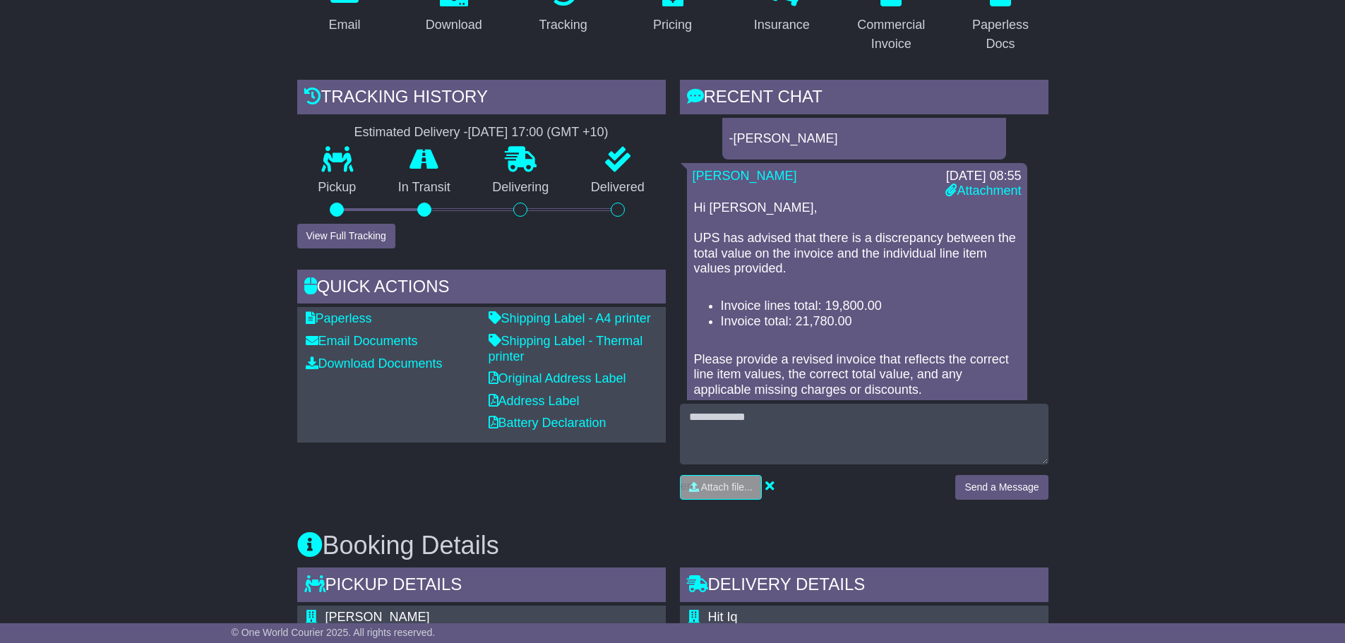 The width and height of the screenshot is (1345, 643). Describe the element at coordinates (361, 341) in the screenshot. I see `a: Email Documents` at that location.